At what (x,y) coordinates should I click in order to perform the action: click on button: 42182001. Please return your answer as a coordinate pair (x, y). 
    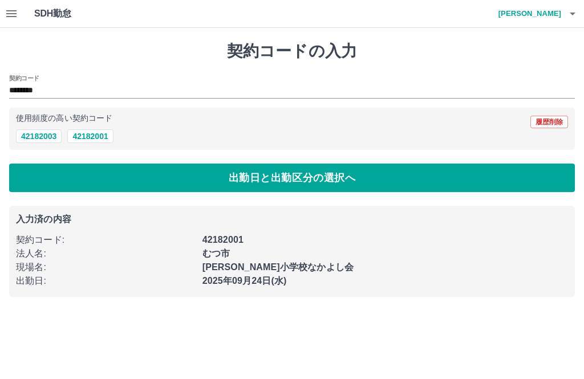
    Looking at the image, I should click on (90, 136).